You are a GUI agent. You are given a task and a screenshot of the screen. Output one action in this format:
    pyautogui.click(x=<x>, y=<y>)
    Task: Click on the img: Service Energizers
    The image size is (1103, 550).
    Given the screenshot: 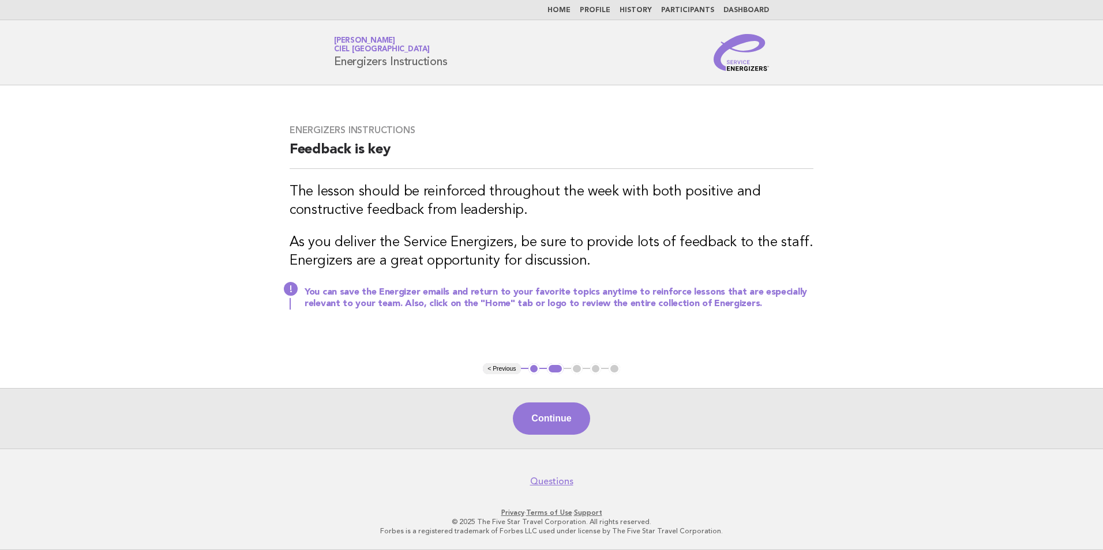 What is the action you would take?
    pyautogui.click(x=741, y=52)
    